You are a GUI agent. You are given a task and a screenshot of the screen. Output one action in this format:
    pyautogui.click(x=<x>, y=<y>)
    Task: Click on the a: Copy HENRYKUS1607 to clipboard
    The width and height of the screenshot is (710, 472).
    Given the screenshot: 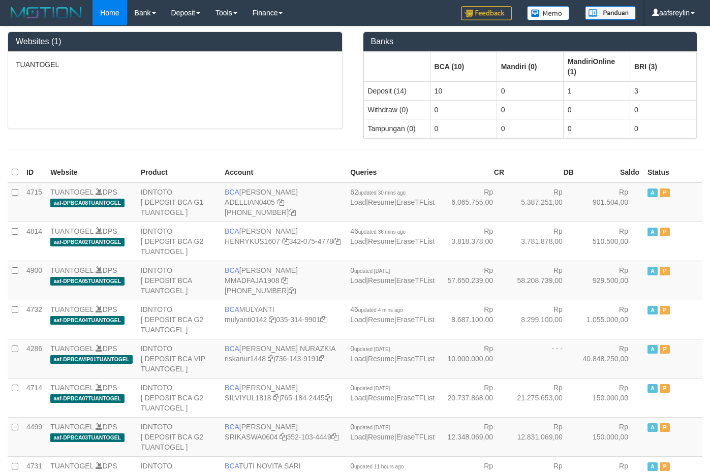 What is the action you would take?
    pyautogui.click(x=286, y=241)
    